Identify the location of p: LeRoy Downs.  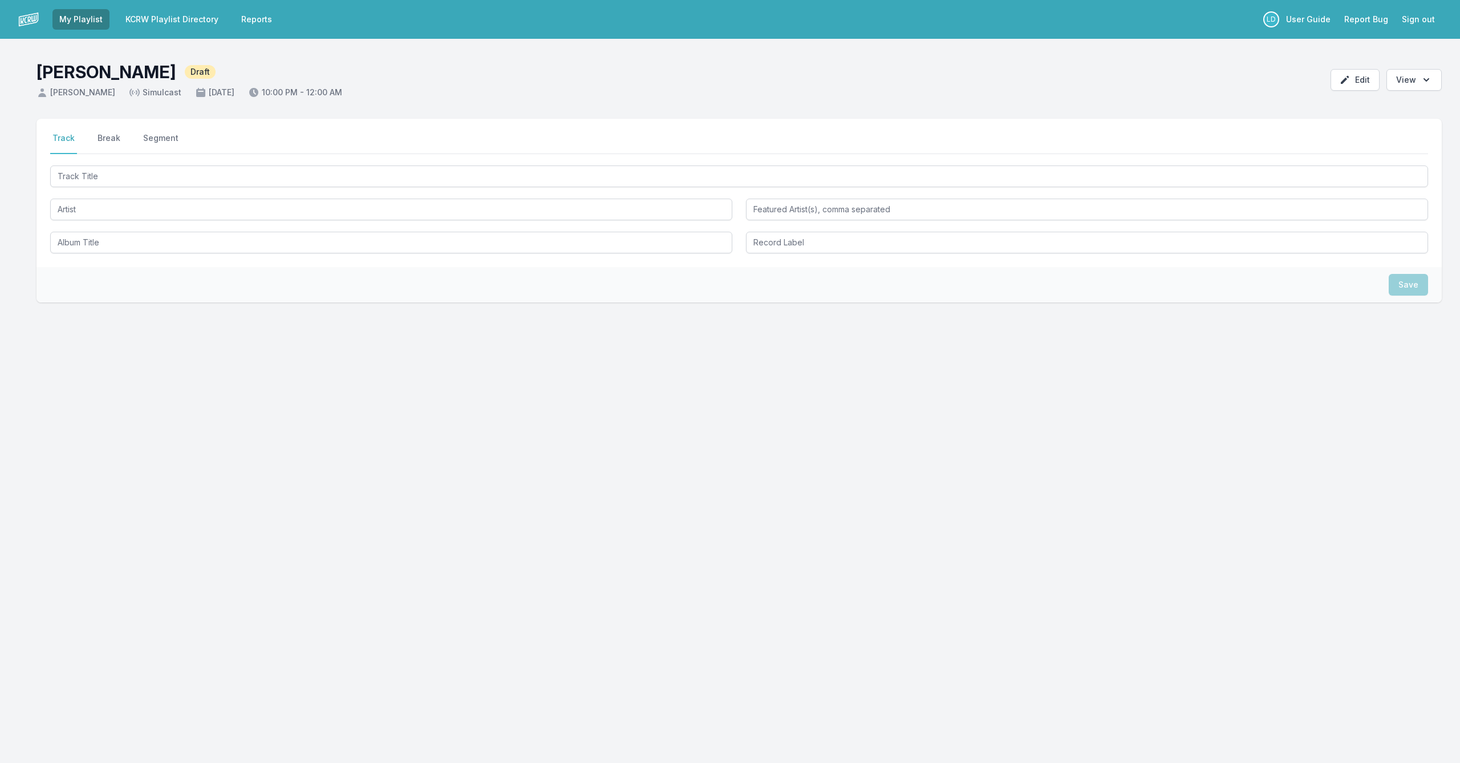
(1271, 19).